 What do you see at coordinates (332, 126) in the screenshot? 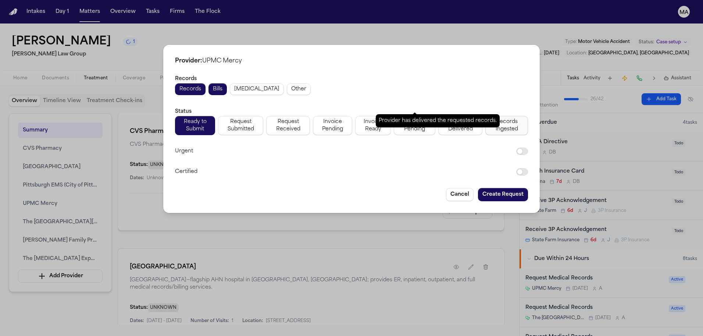
I see `button: Invoice Pending` at bounding box center [332, 126].